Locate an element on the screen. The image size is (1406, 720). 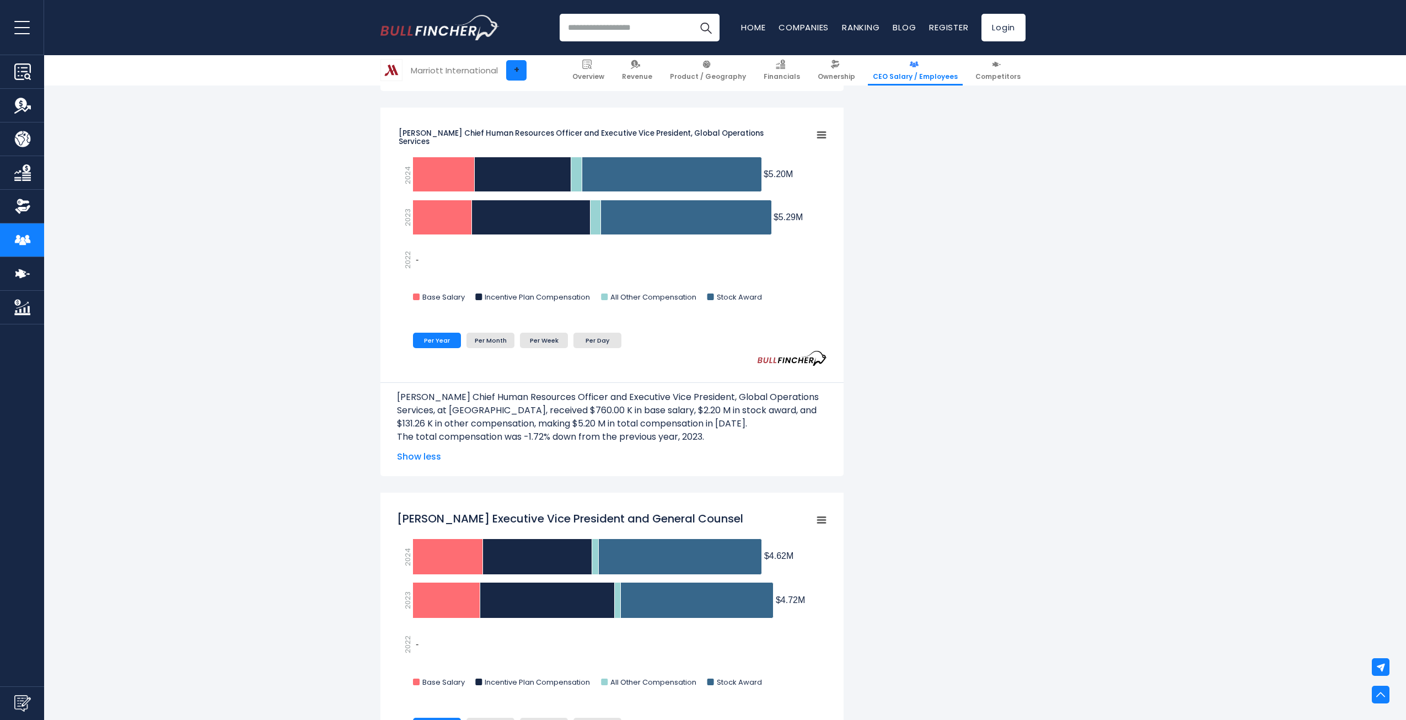
a: CEO Salary / Employees is located at coordinates (915, 70).